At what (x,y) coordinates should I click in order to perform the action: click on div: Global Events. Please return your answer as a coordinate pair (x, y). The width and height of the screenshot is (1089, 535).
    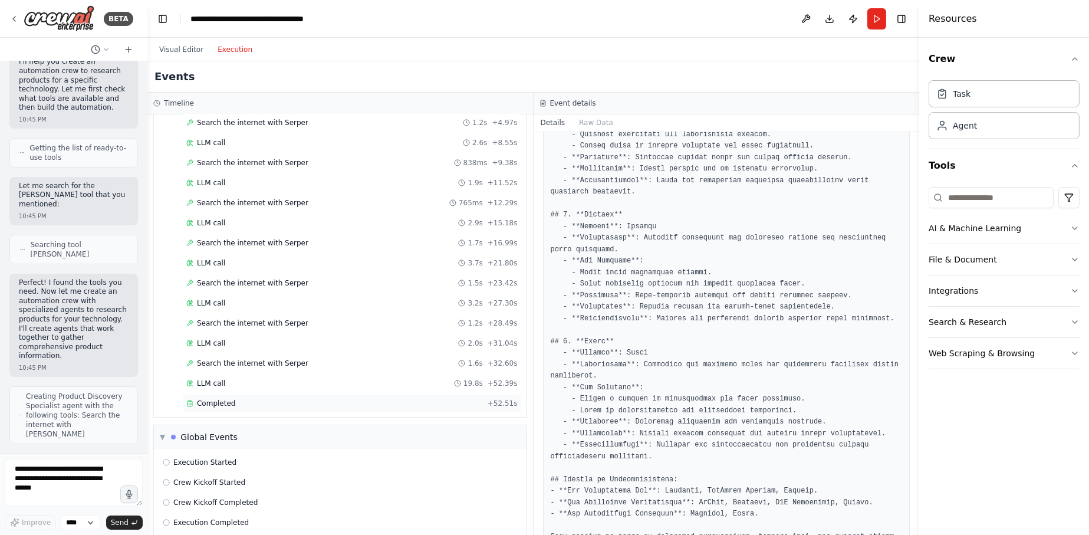
    Looking at the image, I should click on (209, 437).